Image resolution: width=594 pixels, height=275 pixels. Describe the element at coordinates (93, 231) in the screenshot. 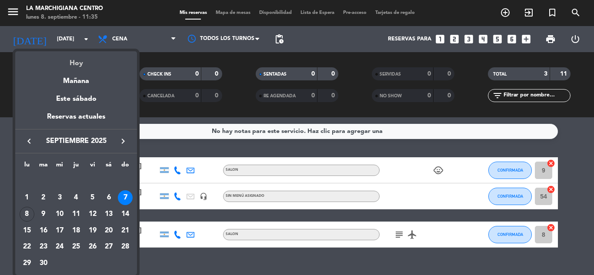

I see `td: 19 de septiembre de 2025` at that location.